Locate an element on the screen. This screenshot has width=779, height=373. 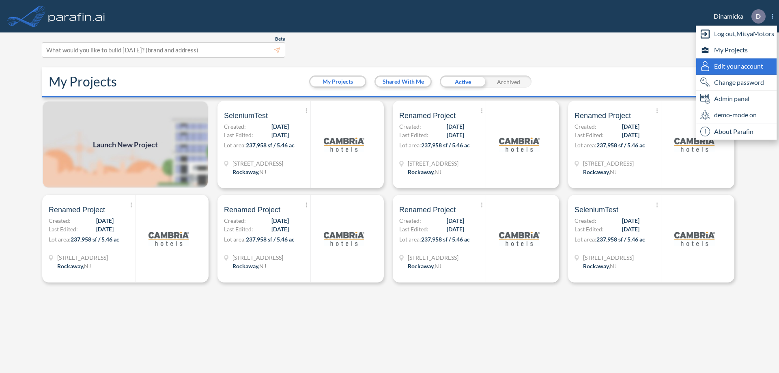
div: Archived is located at coordinates (509, 82).